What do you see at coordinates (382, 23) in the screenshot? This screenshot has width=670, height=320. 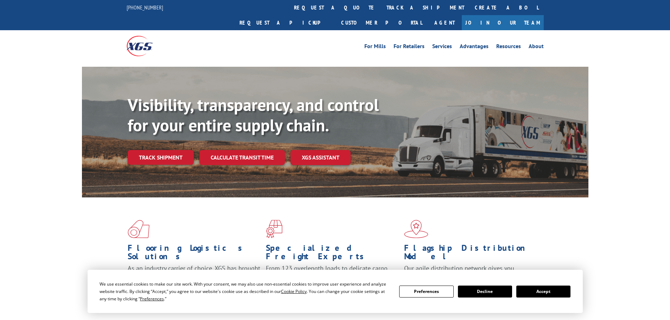 I see `a: Customer Portal` at bounding box center [382, 23].